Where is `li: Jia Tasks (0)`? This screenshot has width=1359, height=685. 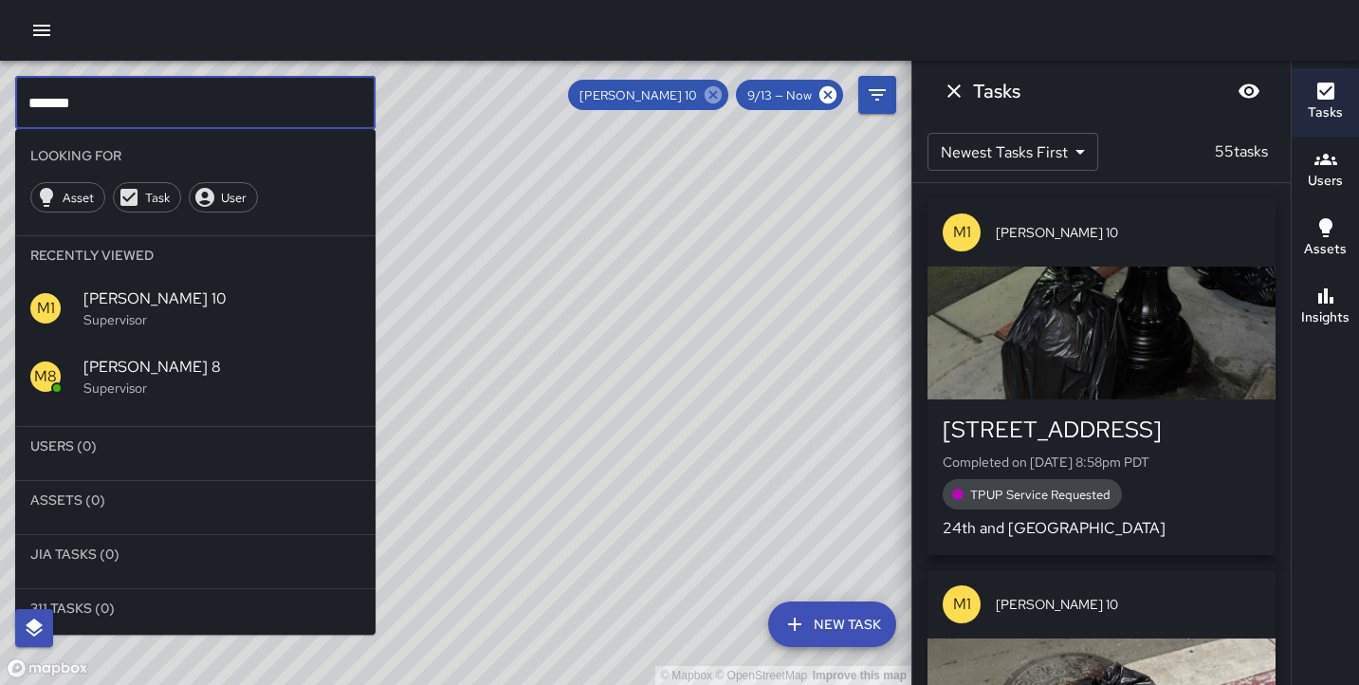 li: Jia Tasks (0) is located at coordinates (195, 554).